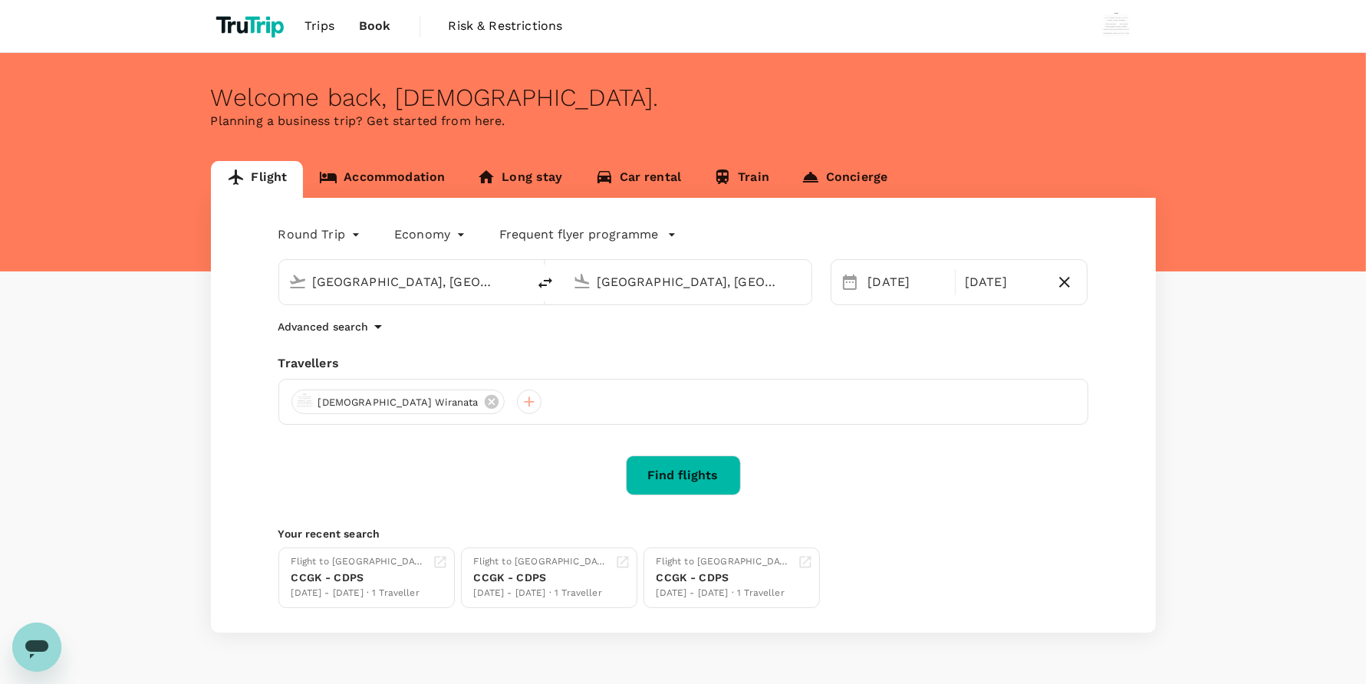  Describe the element at coordinates (683, 121) in the screenshot. I see `p: Planning a business trip? Get started from here.` at that location.